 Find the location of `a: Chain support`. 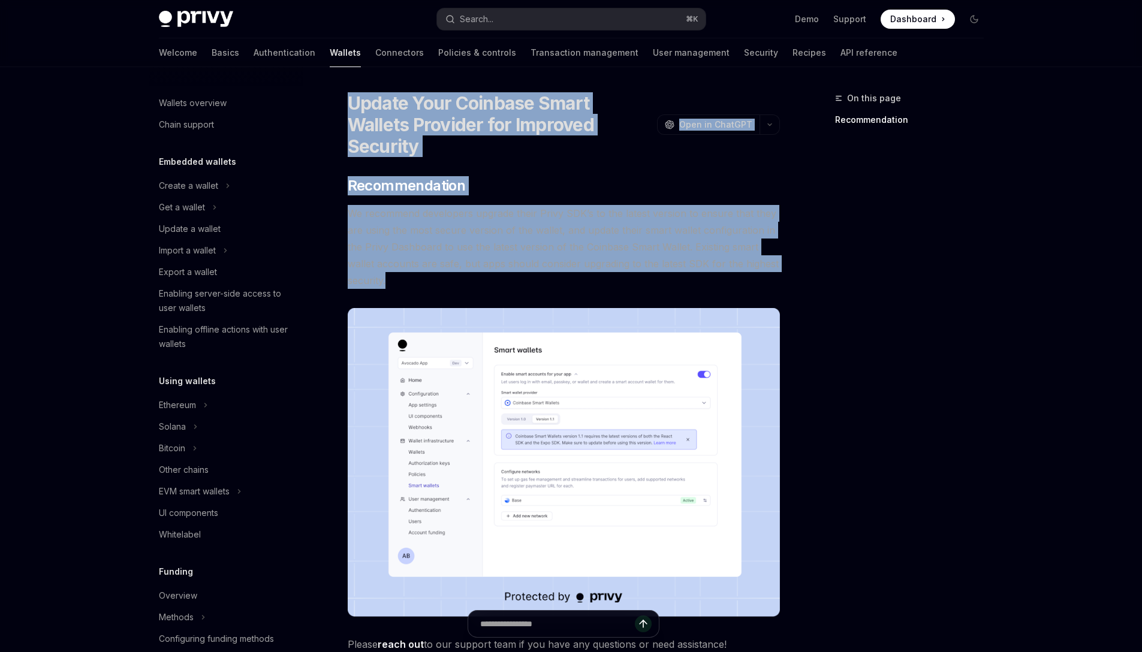

a: Chain support is located at coordinates (226, 125).